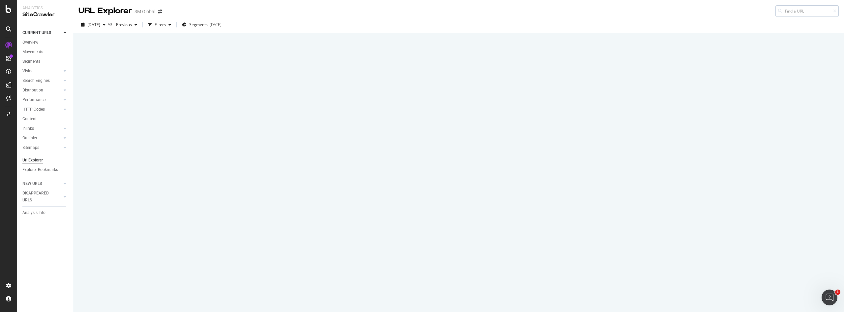 The width and height of the screenshot is (844, 312). I want to click on span: 2025 Sep. 28th, so click(94, 24).